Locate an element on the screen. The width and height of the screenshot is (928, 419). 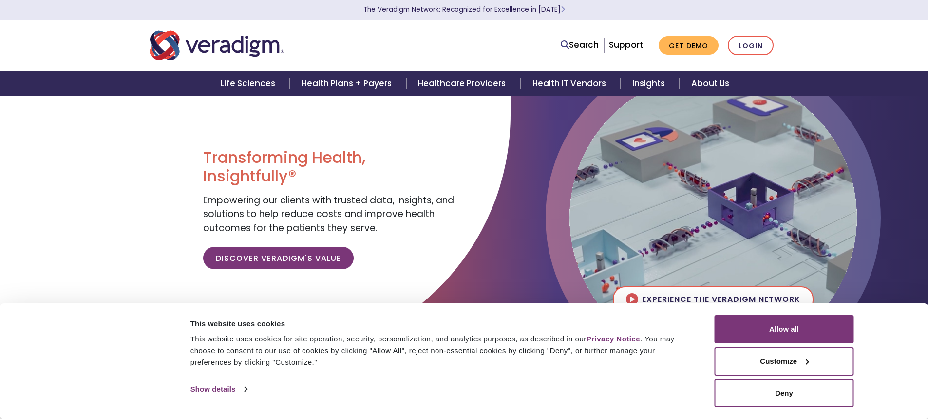
button: Deny is located at coordinates (785, 393).